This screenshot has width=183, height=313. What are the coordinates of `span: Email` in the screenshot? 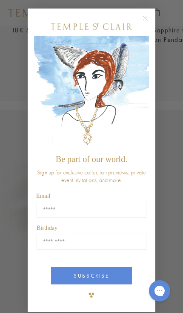 It's located at (43, 195).